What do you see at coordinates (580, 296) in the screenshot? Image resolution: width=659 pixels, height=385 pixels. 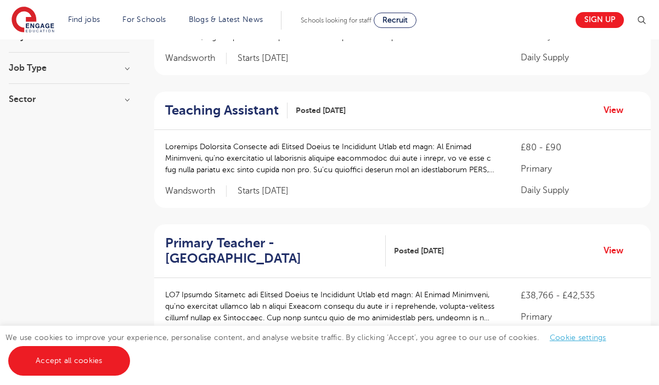 I see `p: £38,766 - £42,535` at bounding box center [580, 296].